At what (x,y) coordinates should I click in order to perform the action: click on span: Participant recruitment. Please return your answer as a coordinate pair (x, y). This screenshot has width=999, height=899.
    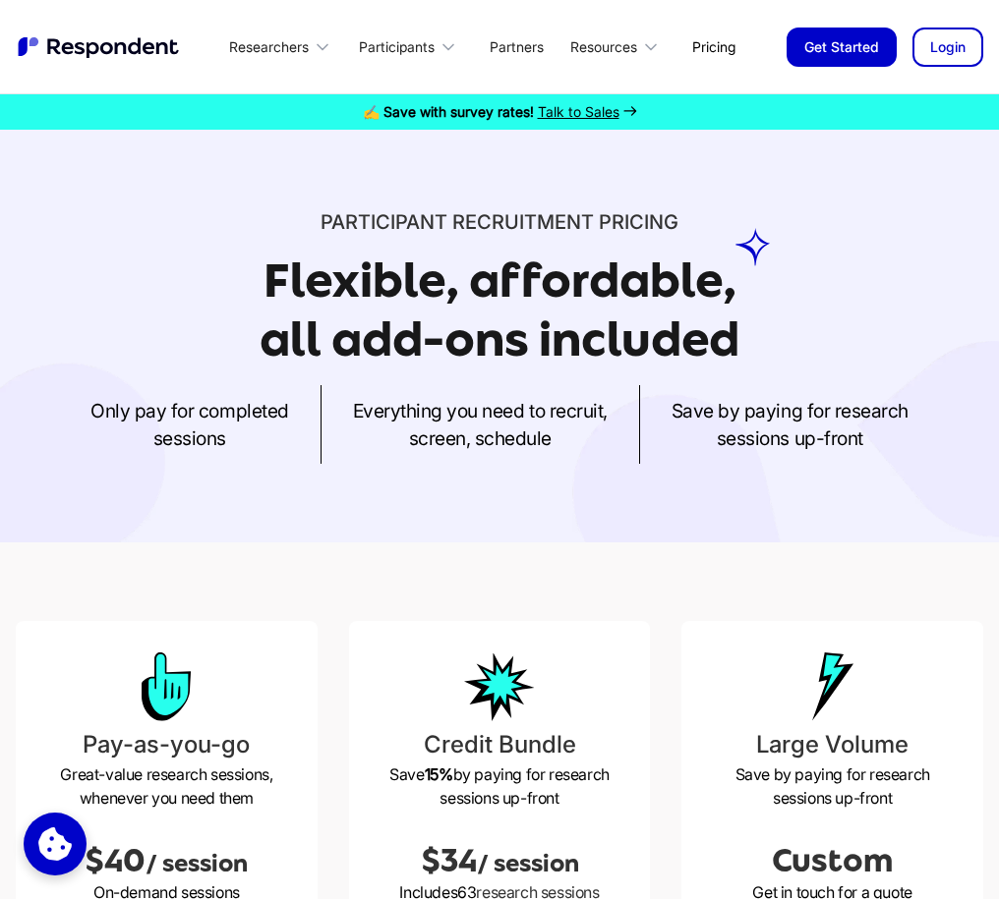
    Looking at the image, I should click on (457, 222).